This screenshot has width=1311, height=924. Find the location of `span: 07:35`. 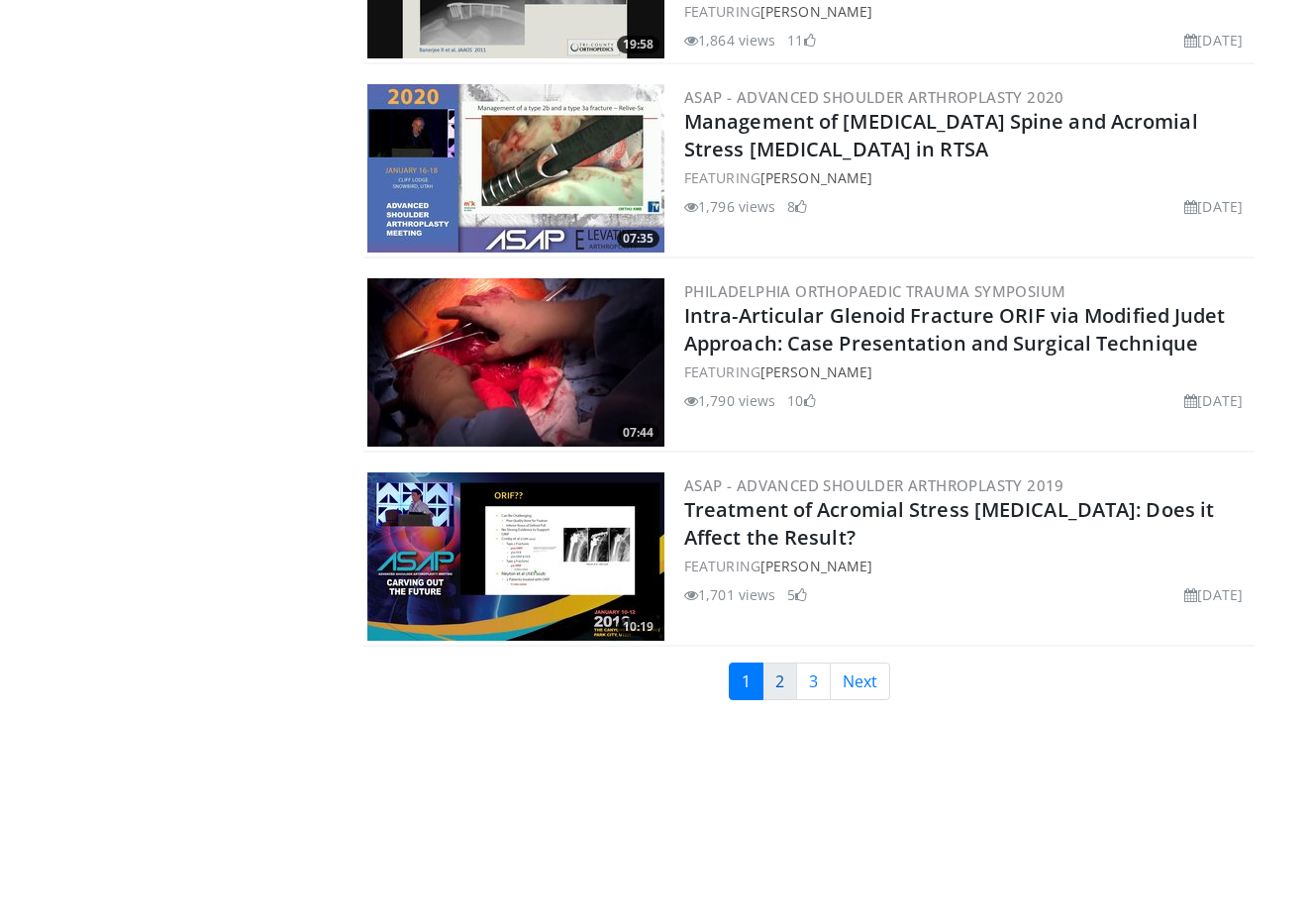

span: 07:35 is located at coordinates (638, 238).